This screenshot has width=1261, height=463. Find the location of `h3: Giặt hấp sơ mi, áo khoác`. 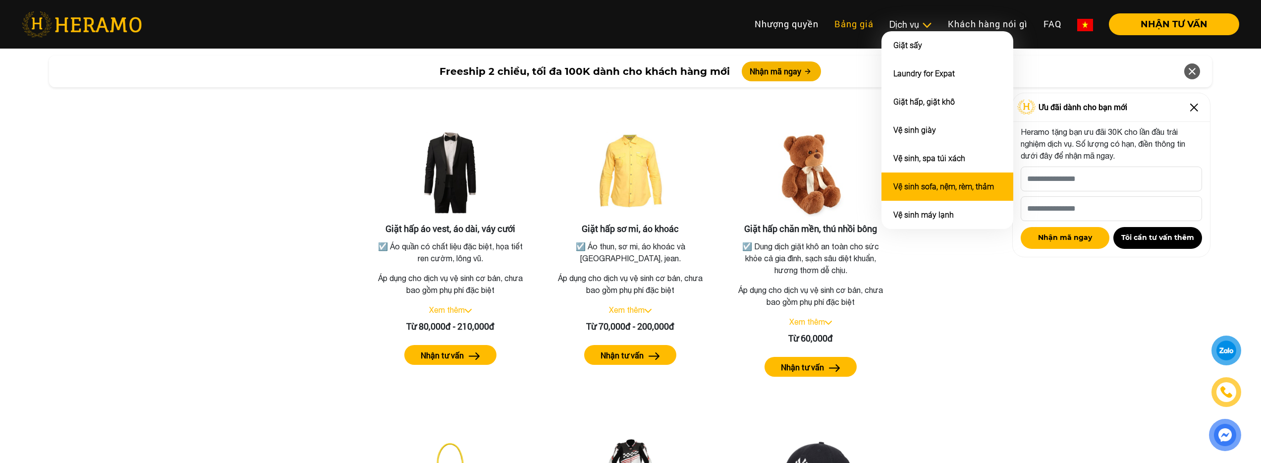

h3: Giặt hấp sơ mi, áo khoác is located at coordinates (631, 229).